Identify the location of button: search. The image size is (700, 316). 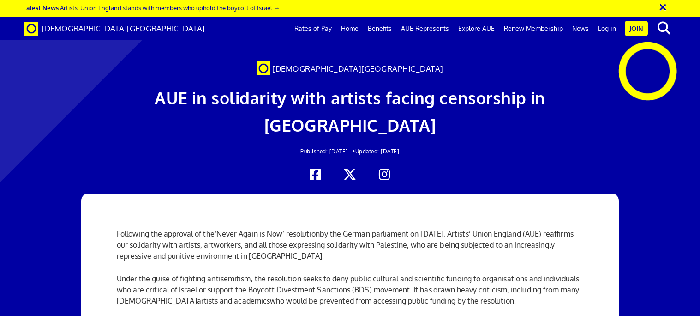
(663, 28).